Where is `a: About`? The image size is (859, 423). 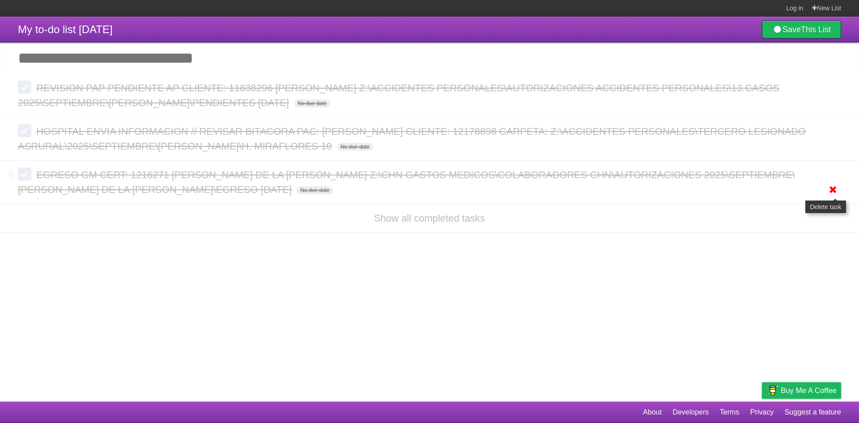 a: About is located at coordinates (653, 412).